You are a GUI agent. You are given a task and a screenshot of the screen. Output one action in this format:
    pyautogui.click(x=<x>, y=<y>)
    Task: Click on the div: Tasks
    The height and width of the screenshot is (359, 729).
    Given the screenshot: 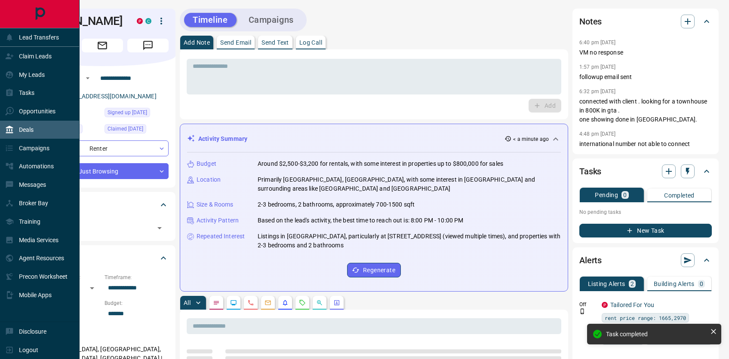 What is the action you would take?
    pyautogui.click(x=645, y=172)
    